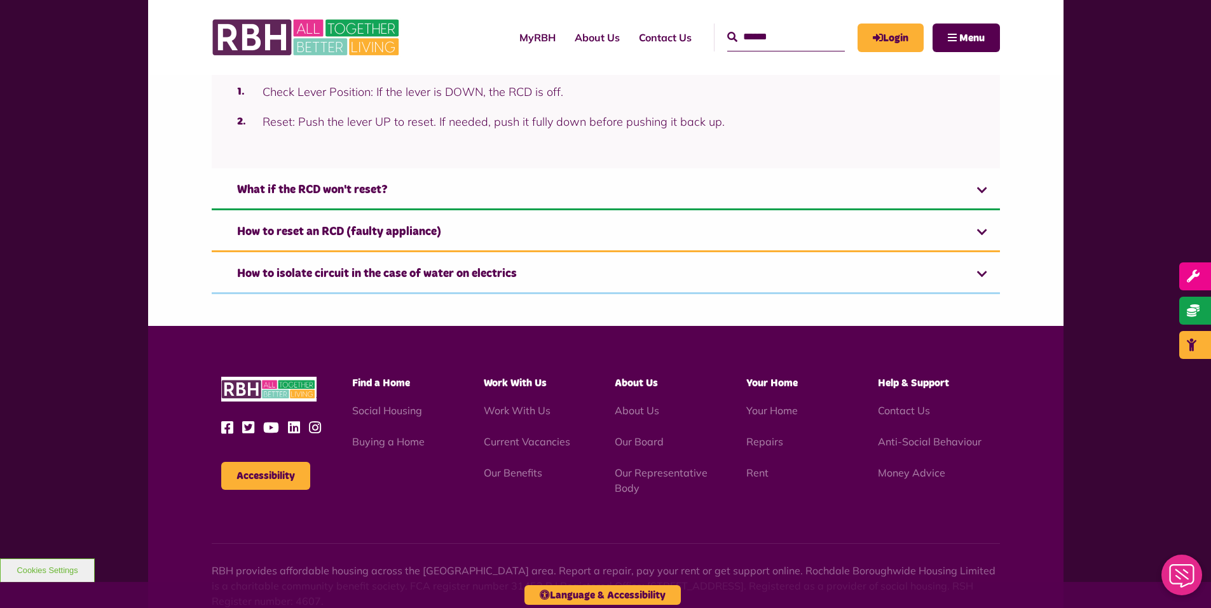 The width and height of the screenshot is (1211, 608). What do you see at coordinates (606, 275) in the screenshot?
I see `a: How to isolate circuit in the case of water on electrics` at bounding box center [606, 275].